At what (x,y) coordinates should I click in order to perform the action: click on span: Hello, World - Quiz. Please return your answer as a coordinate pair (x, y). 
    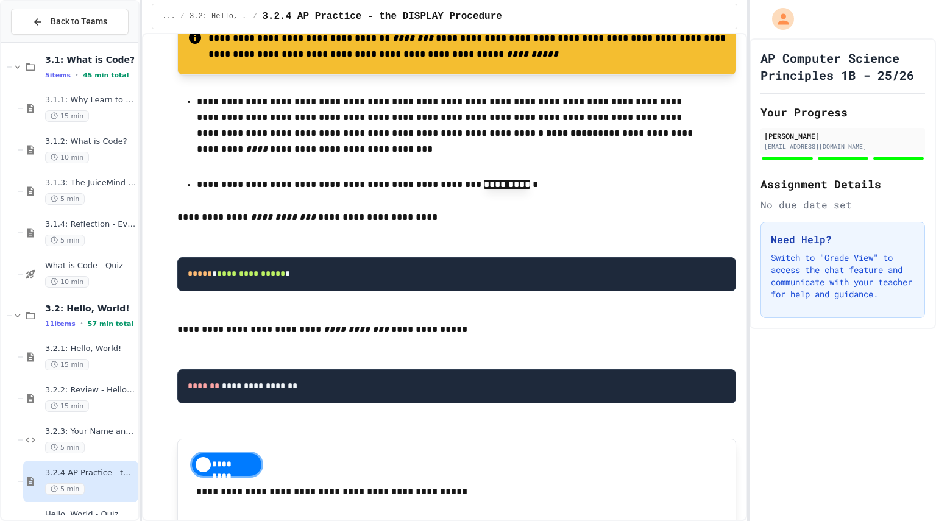
    Looking at the image, I should click on (90, 514).